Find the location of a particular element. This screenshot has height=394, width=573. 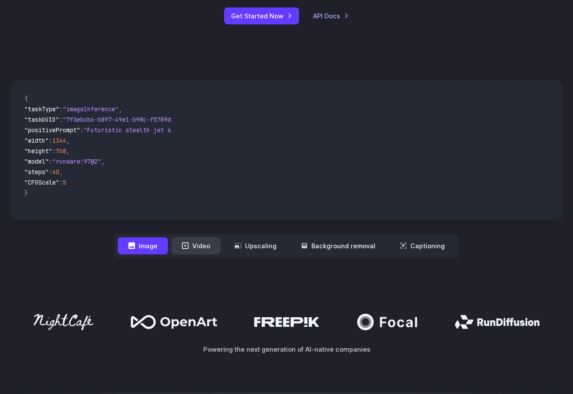

button: Upscaling is located at coordinates (256, 246).